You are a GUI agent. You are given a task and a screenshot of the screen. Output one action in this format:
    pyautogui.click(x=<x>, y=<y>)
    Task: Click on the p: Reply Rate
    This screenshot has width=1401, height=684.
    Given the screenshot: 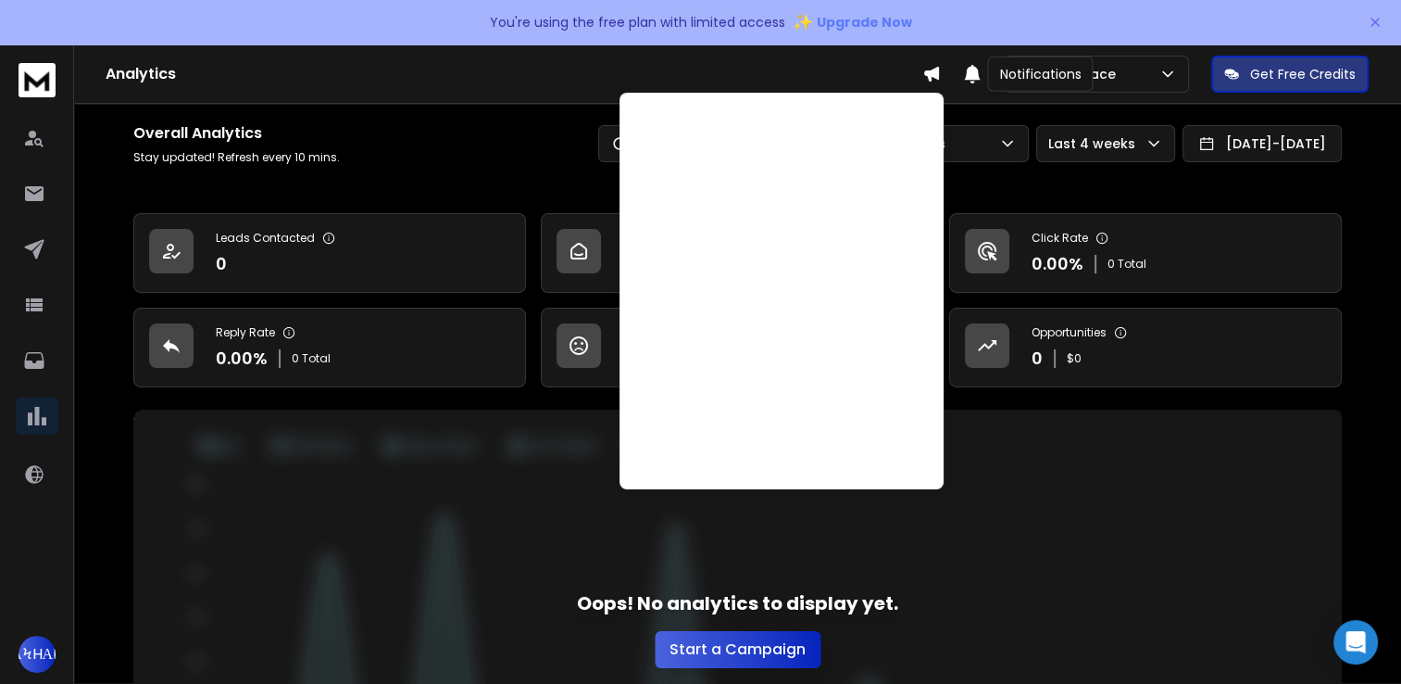 What is the action you would take?
    pyautogui.click(x=245, y=333)
    